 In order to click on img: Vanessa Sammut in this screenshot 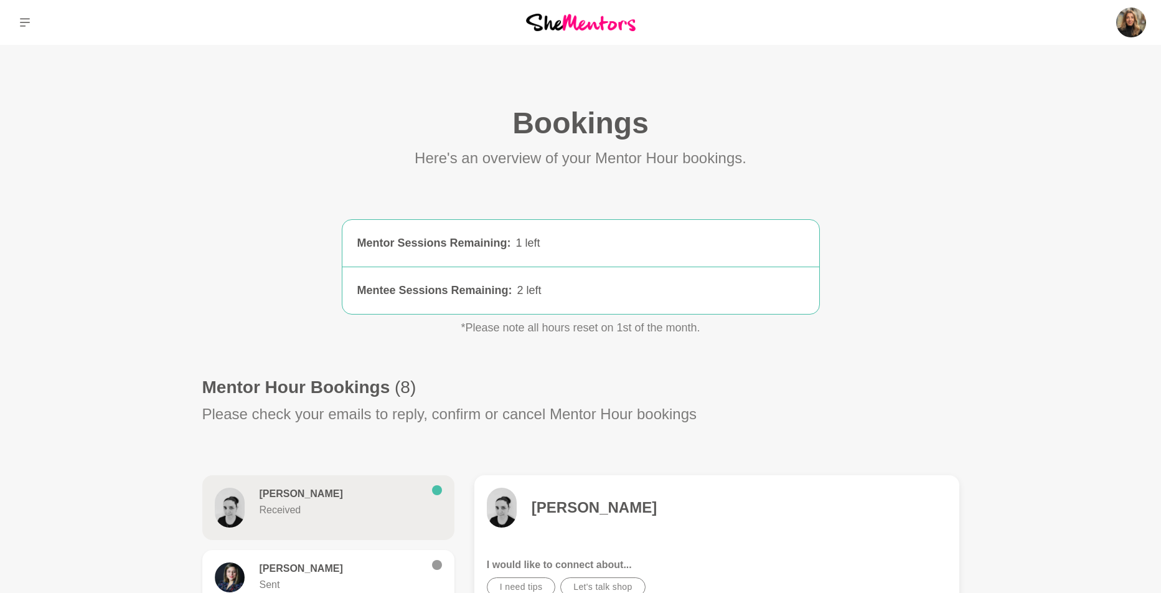, I will do `click(1132, 22)`.